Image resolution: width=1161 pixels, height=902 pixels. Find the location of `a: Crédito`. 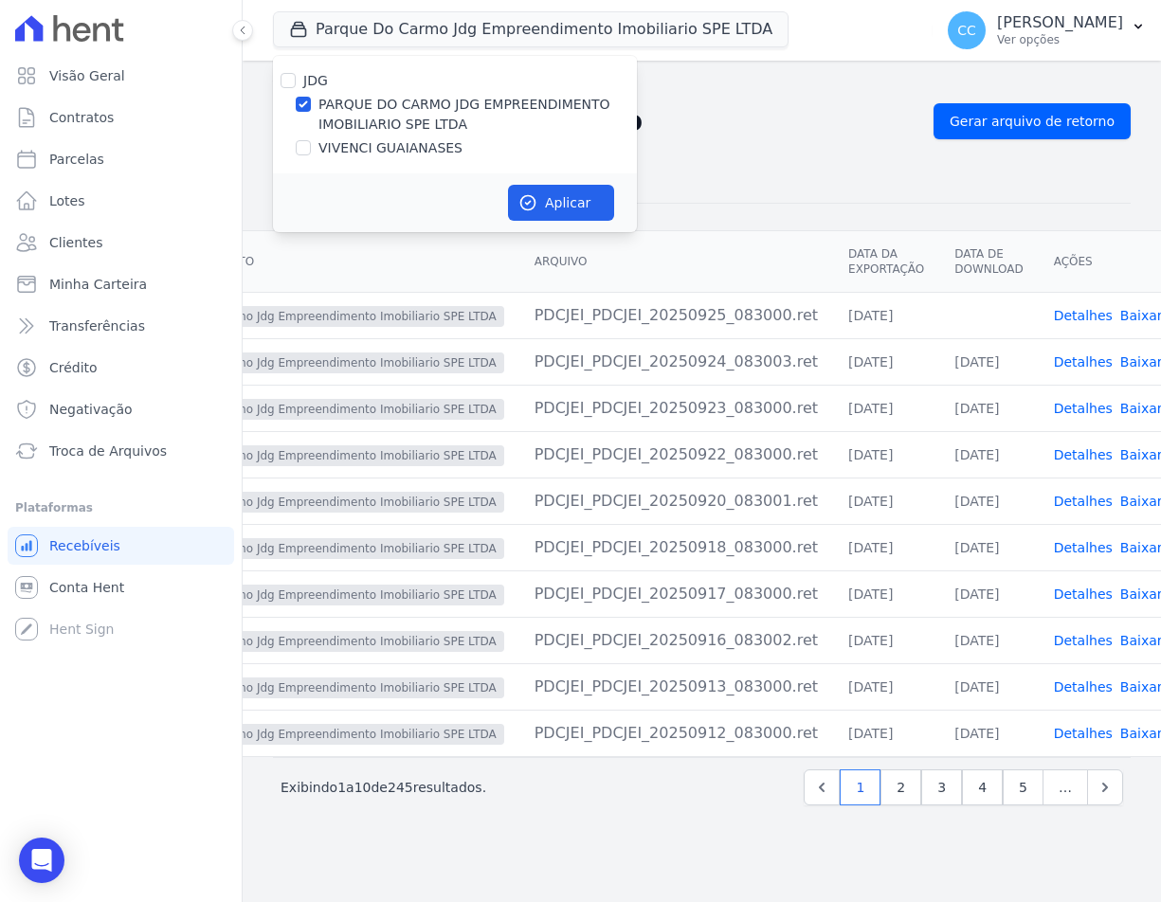

a: Crédito is located at coordinates (120, 368).